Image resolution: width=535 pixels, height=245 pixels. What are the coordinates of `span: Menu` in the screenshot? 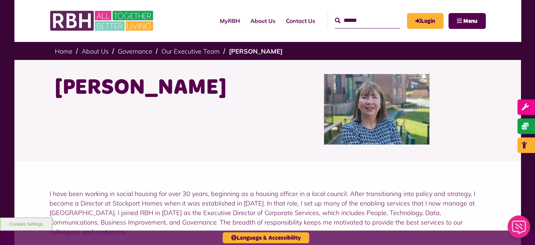 It's located at (471, 21).